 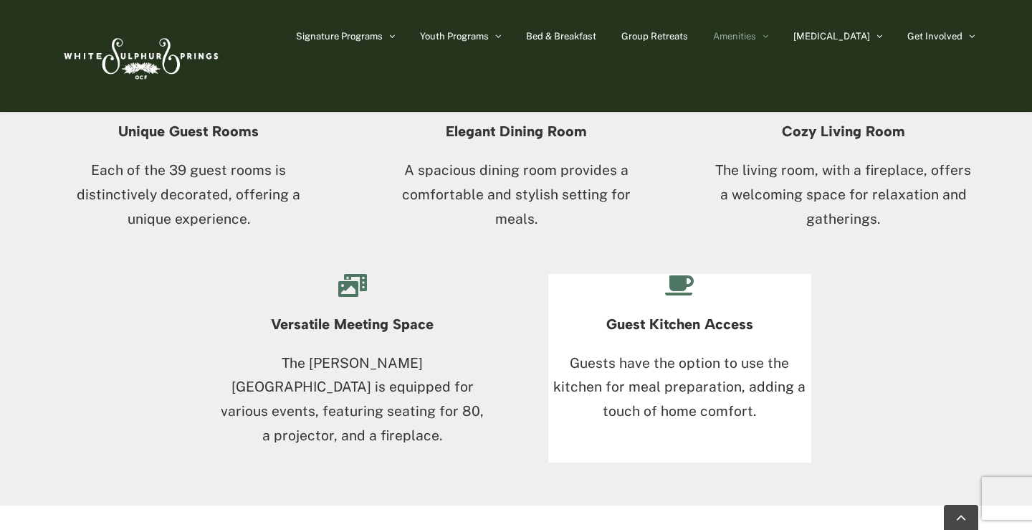 What do you see at coordinates (734, 36) in the screenshot?
I see `span: Amenities` at bounding box center [734, 36].